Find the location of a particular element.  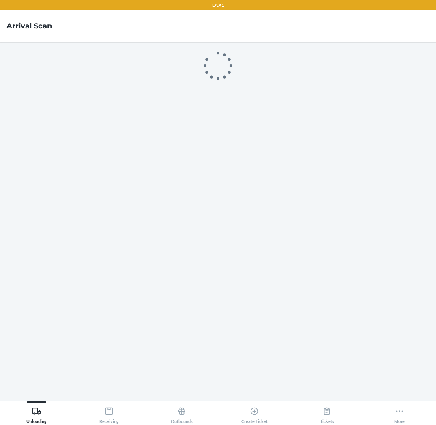

button: Tickets is located at coordinates (327, 412).